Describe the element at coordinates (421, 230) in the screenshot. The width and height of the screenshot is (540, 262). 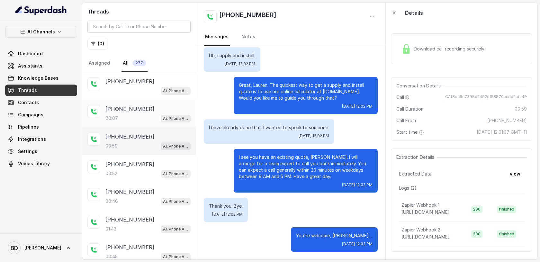
I see `p: Zapier Webhook 2` at that location.